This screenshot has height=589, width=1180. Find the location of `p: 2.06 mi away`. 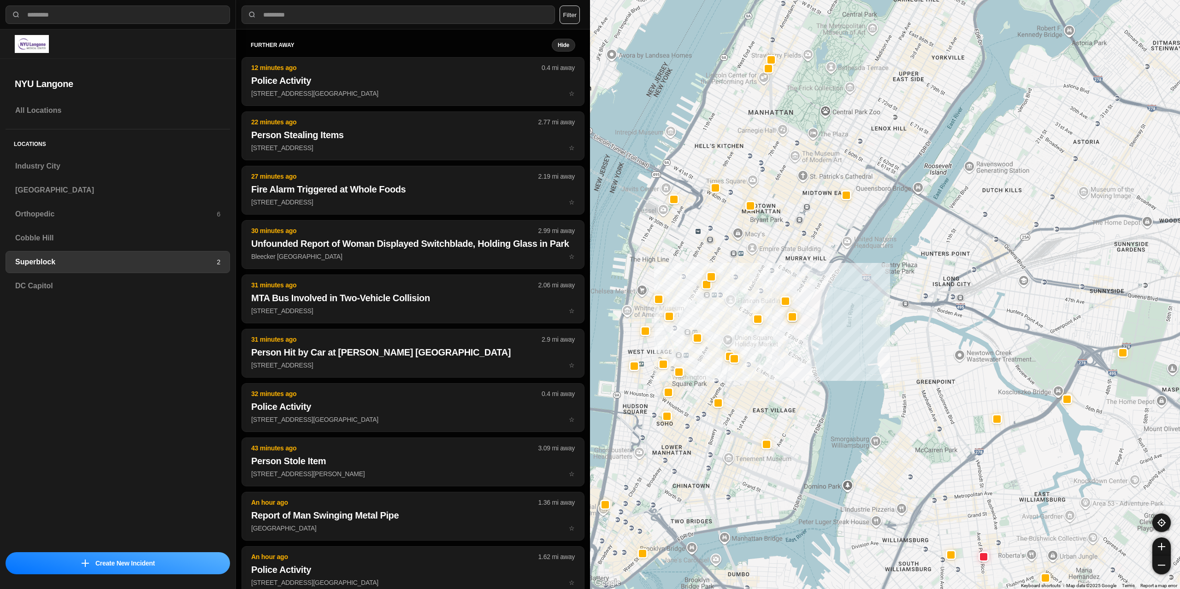

p: 2.06 mi away is located at coordinates (556, 285).